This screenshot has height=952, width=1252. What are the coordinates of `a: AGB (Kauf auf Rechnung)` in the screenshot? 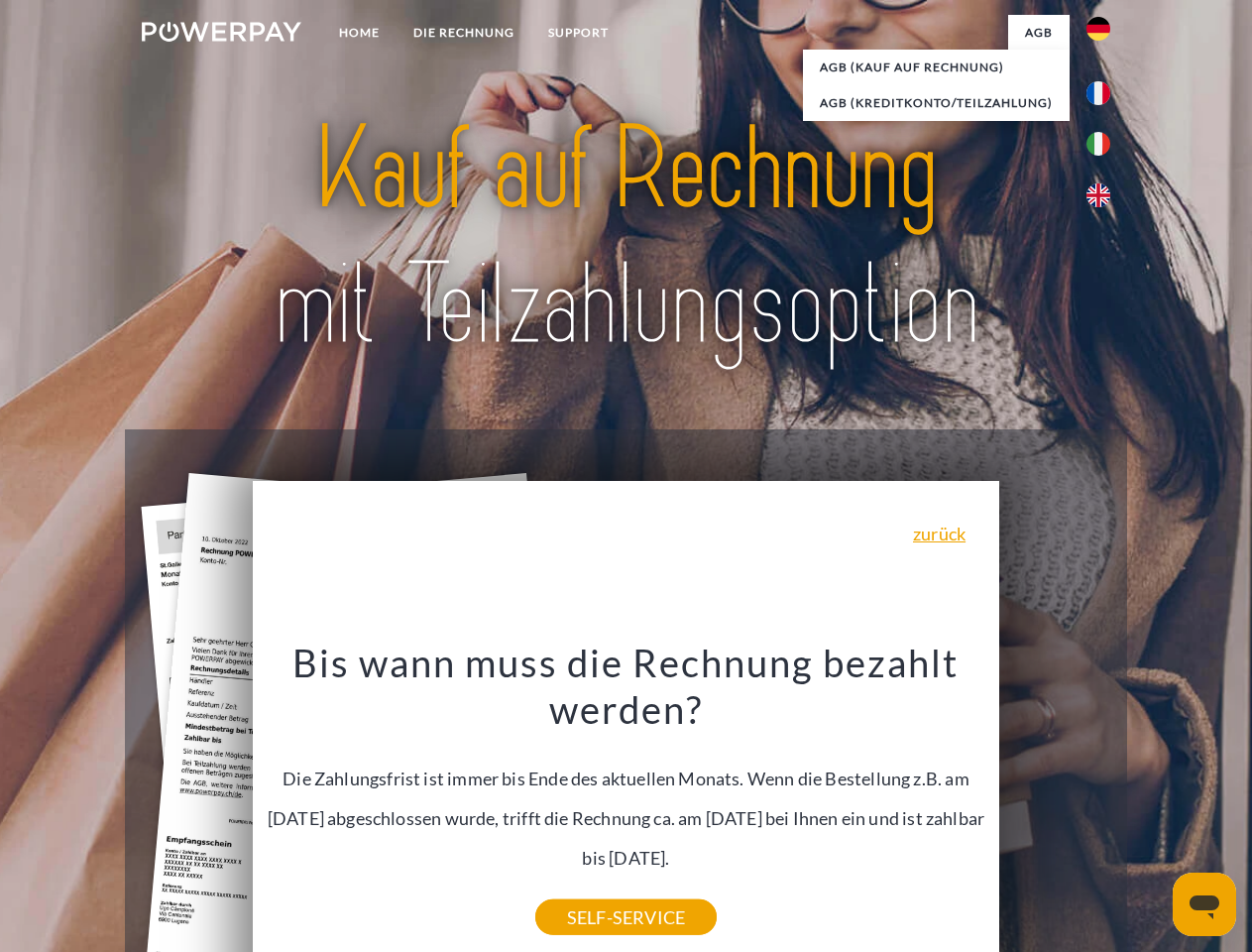 It's located at (936, 68).